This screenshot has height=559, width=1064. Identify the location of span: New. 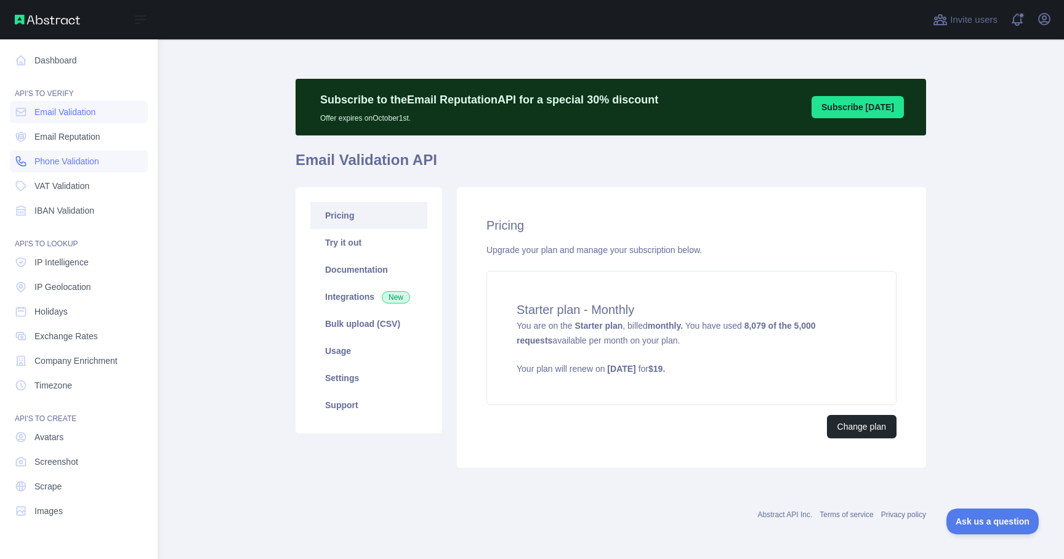
(396, 298).